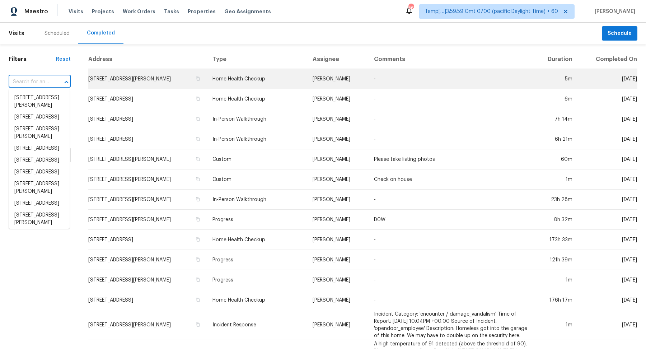 The image size is (646, 349). I want to click on button: Close, so click(66, 82).